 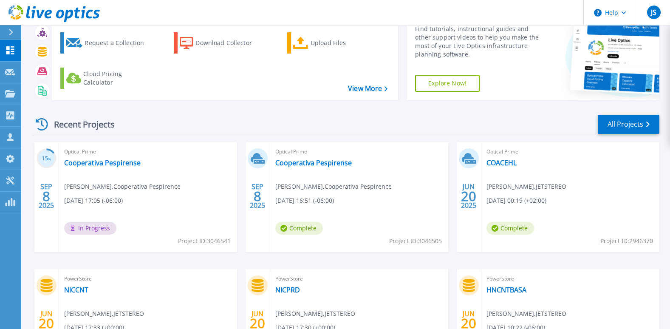 What do you see at coordinates (478, 42) in the screenshot?
I see `div: Find tutorials, instructional guides and other support videos to help you make the most of your L...` at bounding box center [478, 42].